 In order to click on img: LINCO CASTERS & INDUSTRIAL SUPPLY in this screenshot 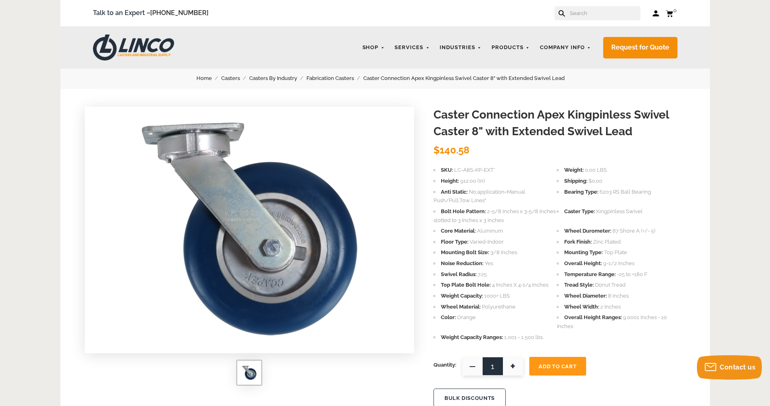, I will do `click(134, 47)`.